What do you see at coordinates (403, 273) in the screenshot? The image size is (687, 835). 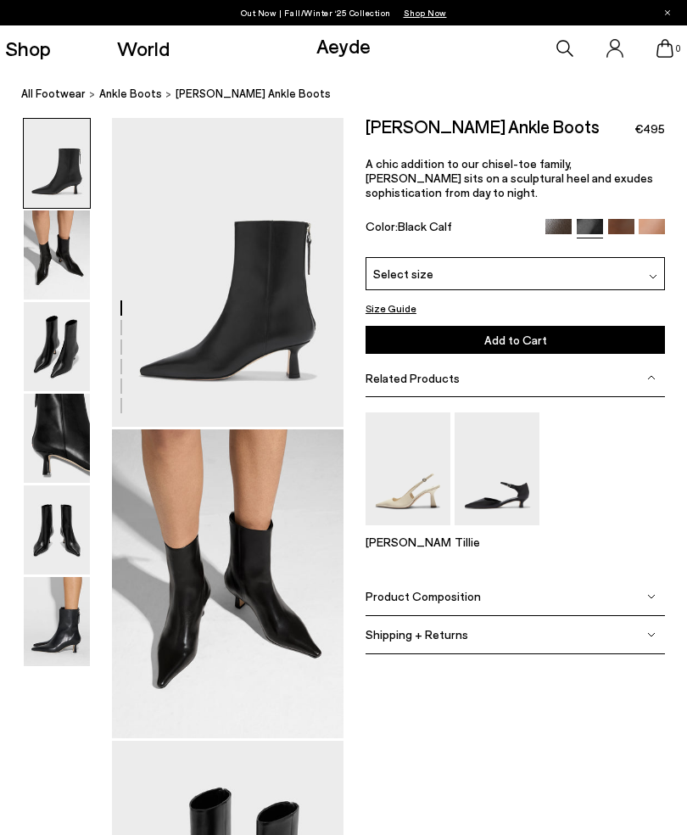 I see `span: Select size` at bounding box center [403, 273].